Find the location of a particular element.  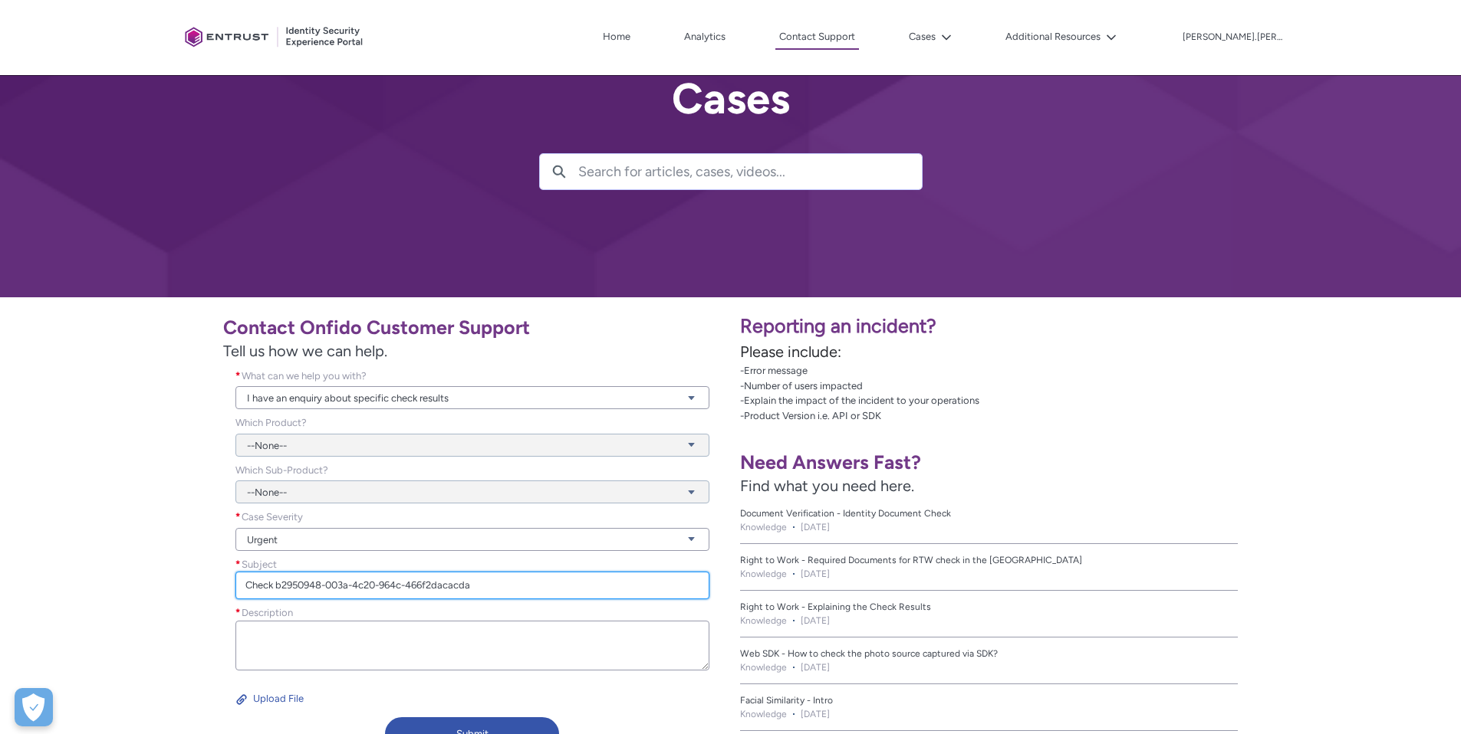

p: Please include: is located at coordinates (1096, 352).